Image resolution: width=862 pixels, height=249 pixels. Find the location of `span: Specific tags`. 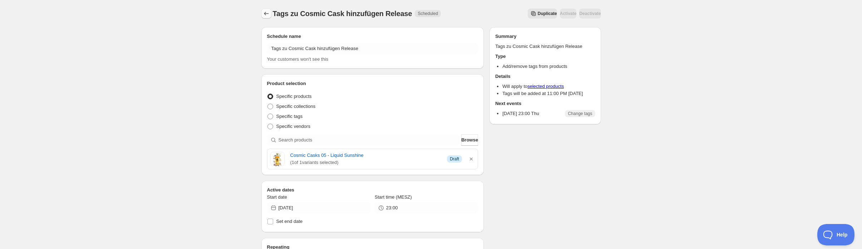

span: Specific tags is located at coordinates (289, 116).